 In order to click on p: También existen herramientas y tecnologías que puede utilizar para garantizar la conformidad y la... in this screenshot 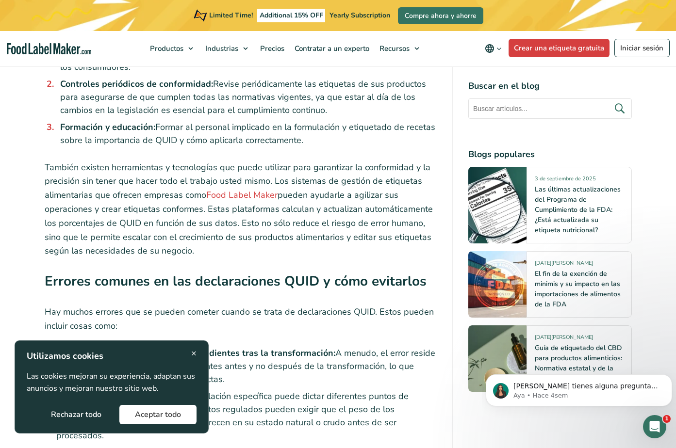, I will do `click(241, 210)`.